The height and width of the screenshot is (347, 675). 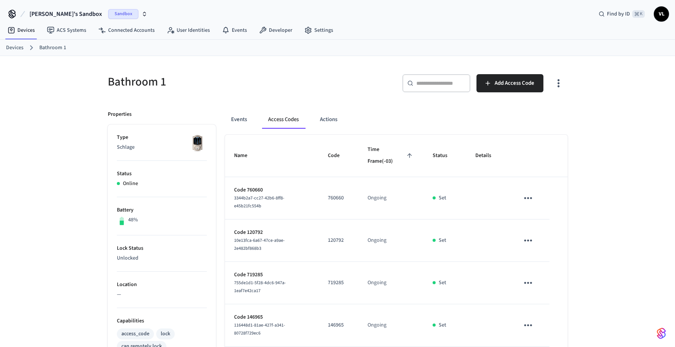 I want to click on p: 120792, so click(x=338, y=240).